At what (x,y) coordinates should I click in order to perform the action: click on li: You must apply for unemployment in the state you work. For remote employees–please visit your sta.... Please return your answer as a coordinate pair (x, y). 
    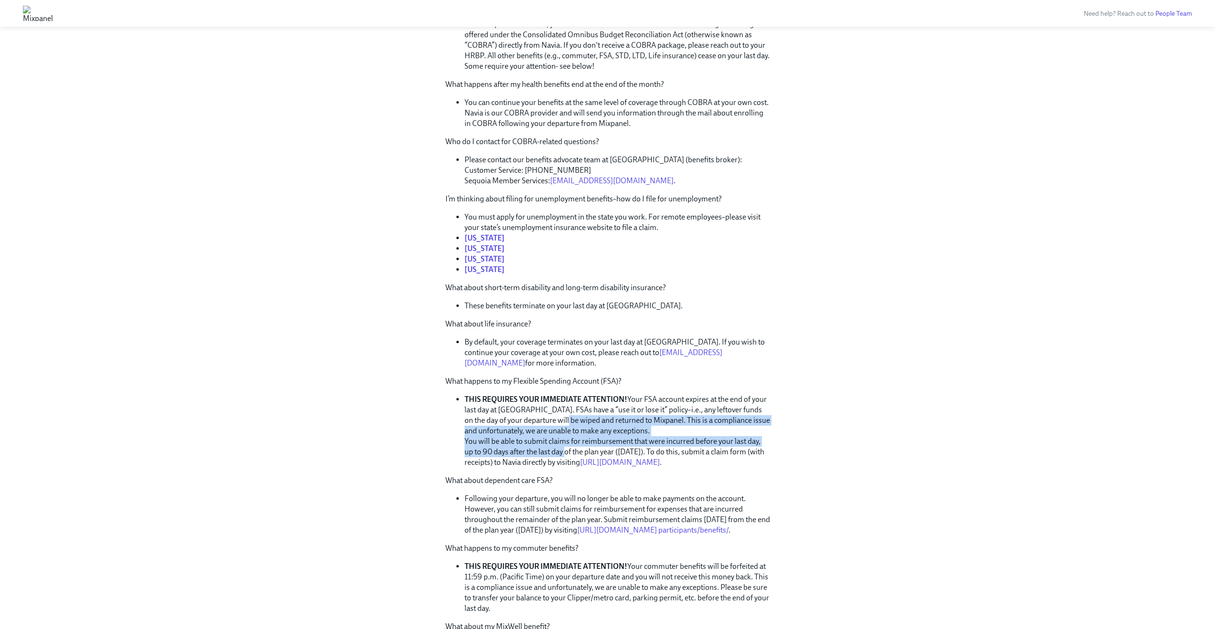
    Looking at the image, I should click on (617, 222).